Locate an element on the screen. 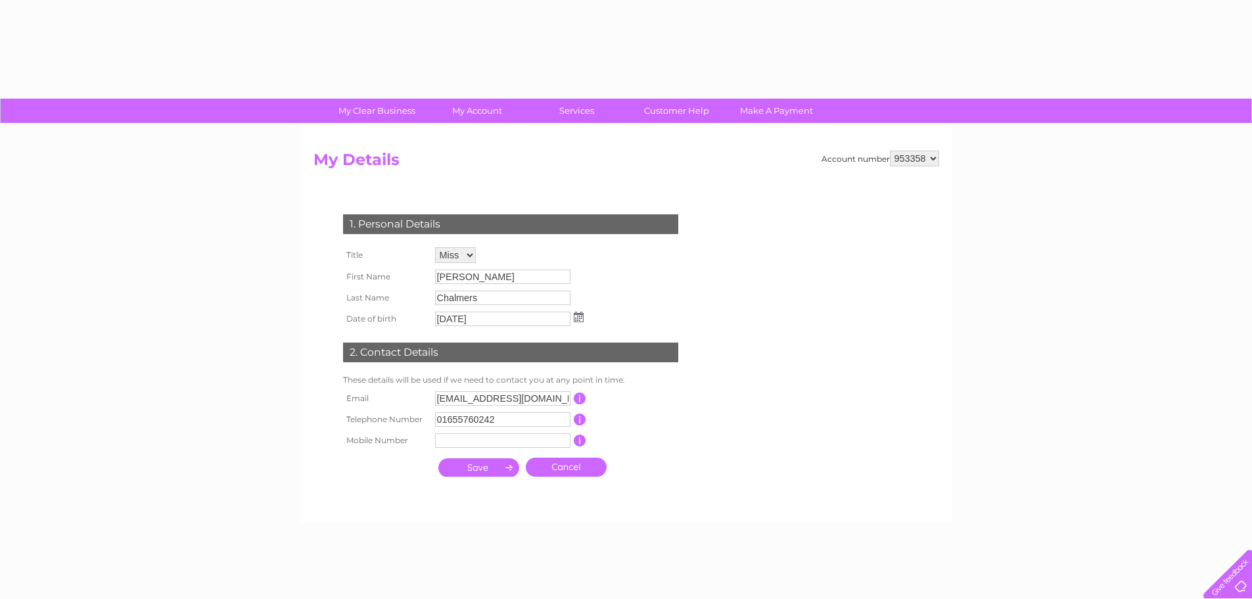 The image size is (1252, 599). div: Account number is located at coordinates (880, 158).